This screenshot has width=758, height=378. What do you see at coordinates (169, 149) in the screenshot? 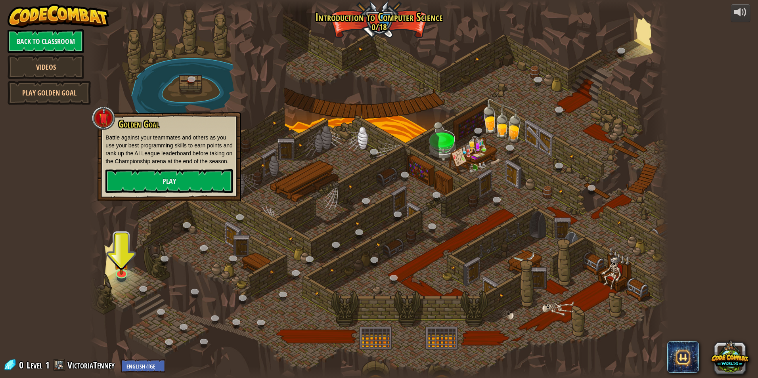
I see `p: Battle against your teammates and others as you use your best programming skills to earn points a...` at bounding box center [169, 149].